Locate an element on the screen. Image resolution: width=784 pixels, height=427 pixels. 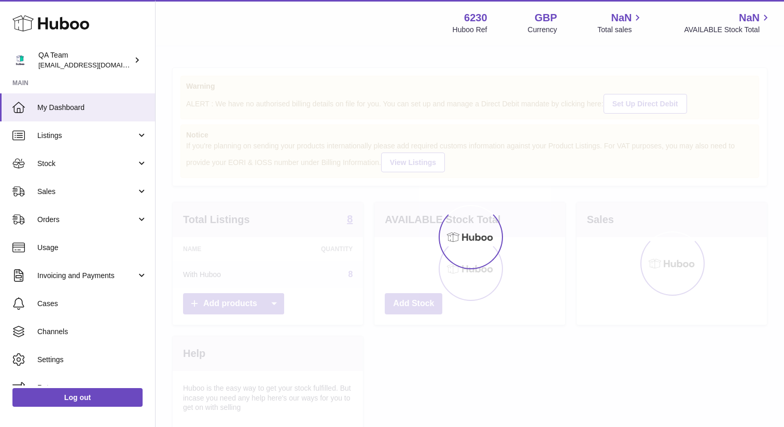
strong: GBP is located at coordinates (545, 18).